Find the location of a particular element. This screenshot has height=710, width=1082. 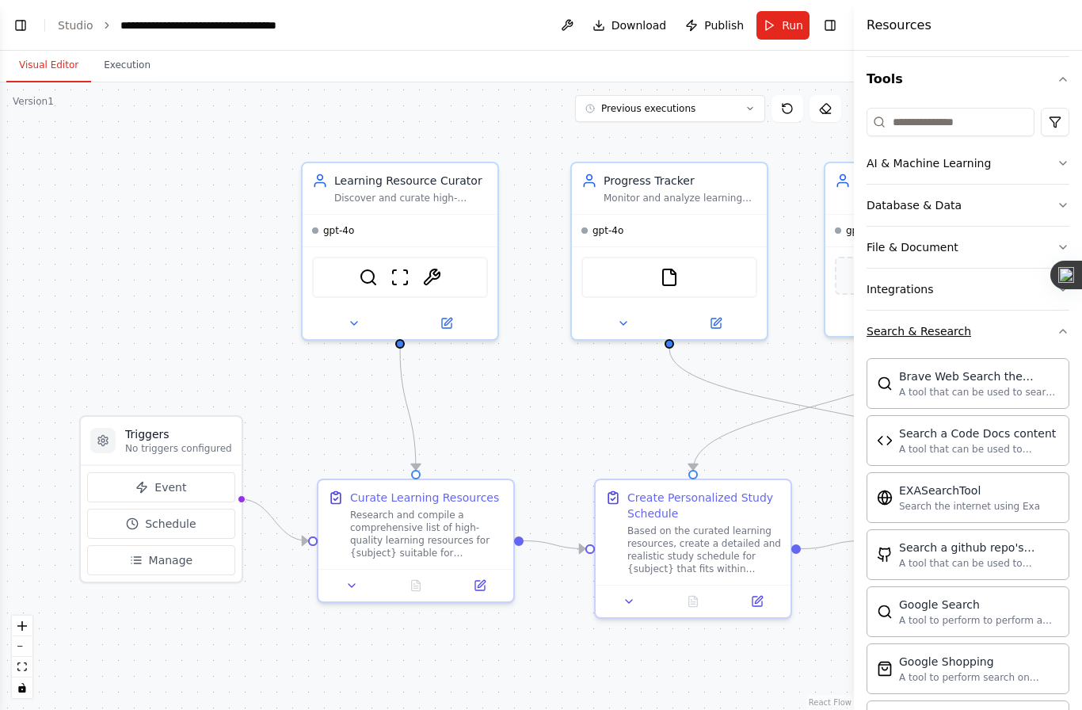

span: Schedule is located at coordinates (170, 524).